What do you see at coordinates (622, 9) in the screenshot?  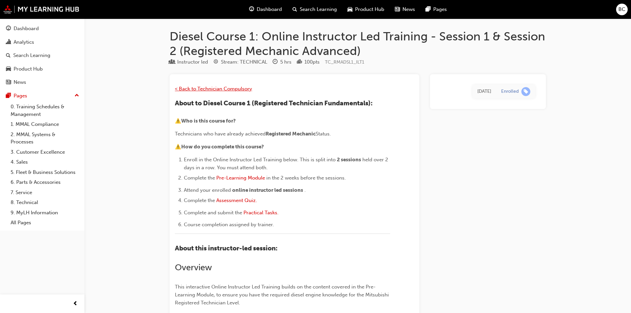 I see `button: BC` at bounding box center [622, 9].